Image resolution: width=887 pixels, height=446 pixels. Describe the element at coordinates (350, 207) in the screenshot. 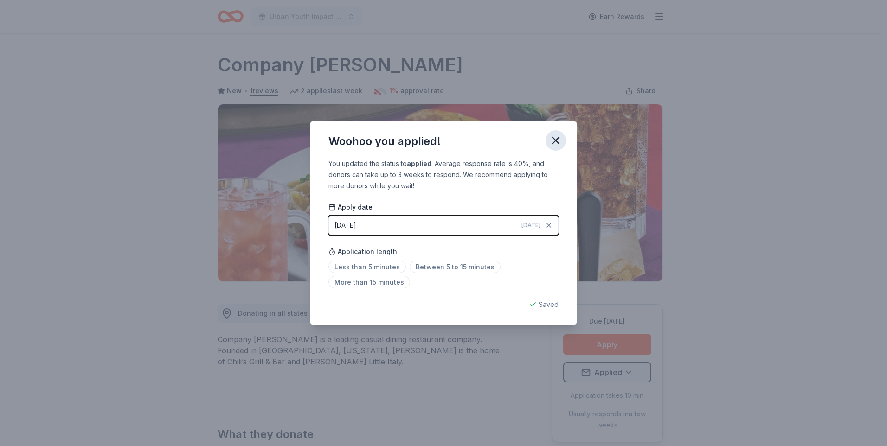

I see `span: Apply date` at that location.